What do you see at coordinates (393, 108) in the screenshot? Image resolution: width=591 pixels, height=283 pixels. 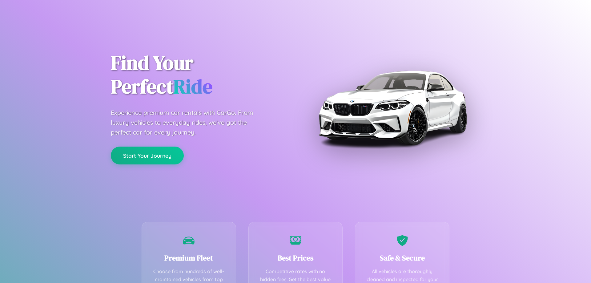 I see `img: Premium BMW car rental vehicle` at bounding box center [393, 108].